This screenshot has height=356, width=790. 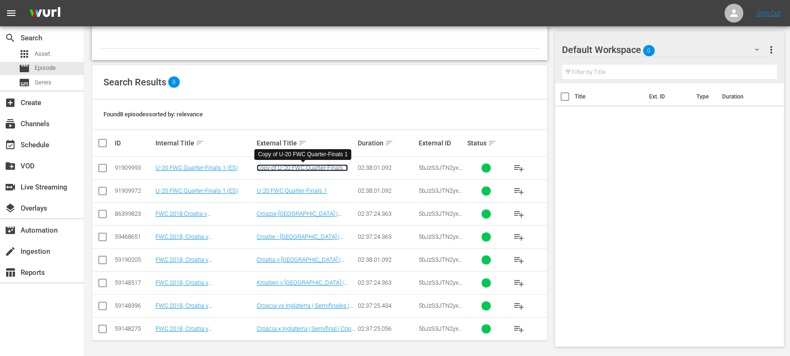 I want to click on div: Internal Title, so click(x=205, y=143).